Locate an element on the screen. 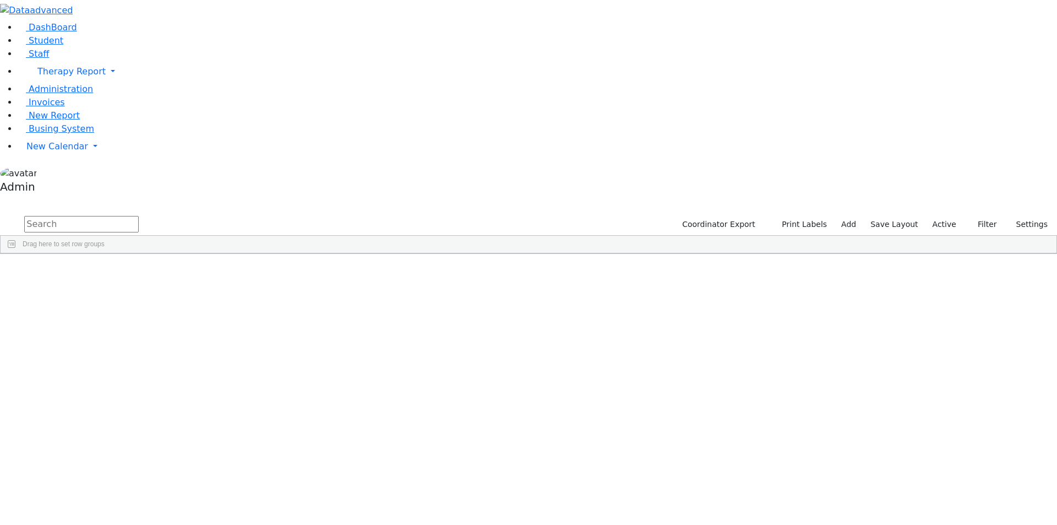 The height and width of the screenshot is (525, 1057). button: Filter is located at coordinates (982, 224).